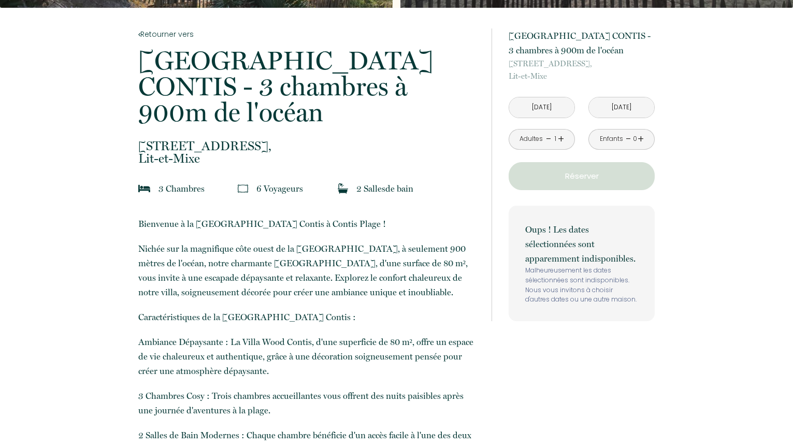  Describe the element at coordinates (635, 139) in the screenshot. I see `div: 0` at that location.